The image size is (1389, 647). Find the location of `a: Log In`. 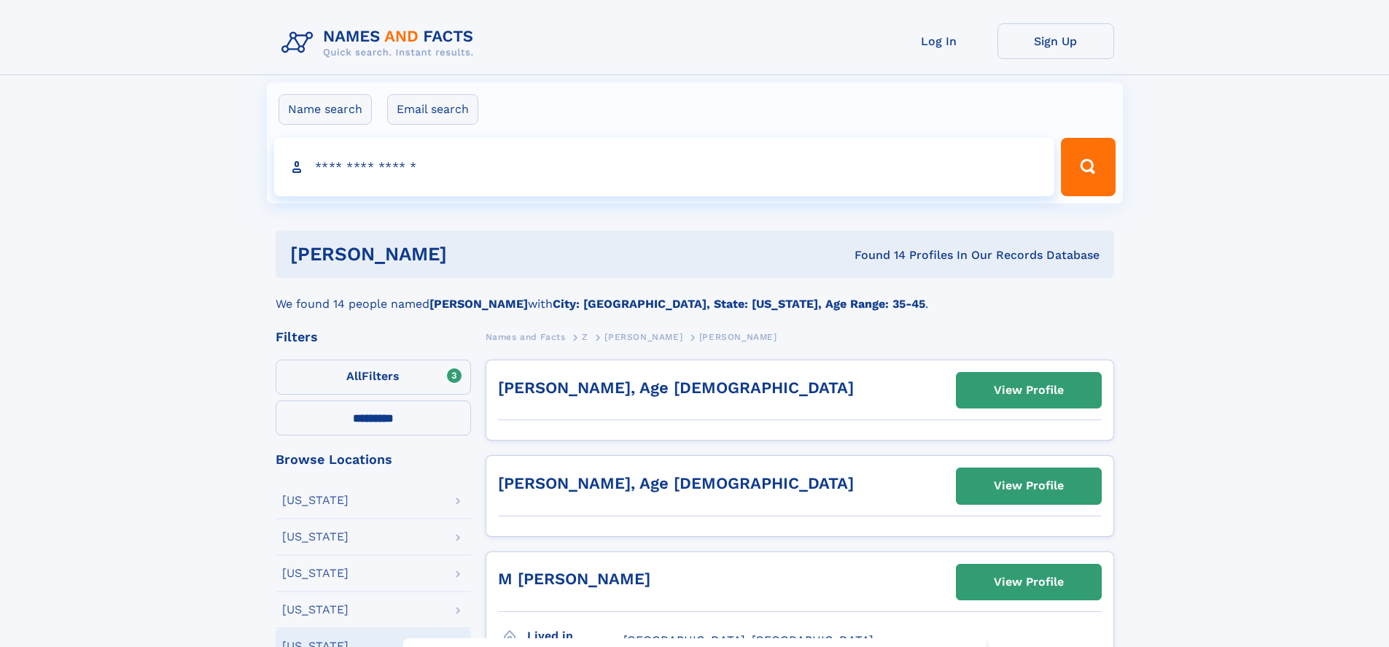

a: Log In is located at coordinates (939, 41).